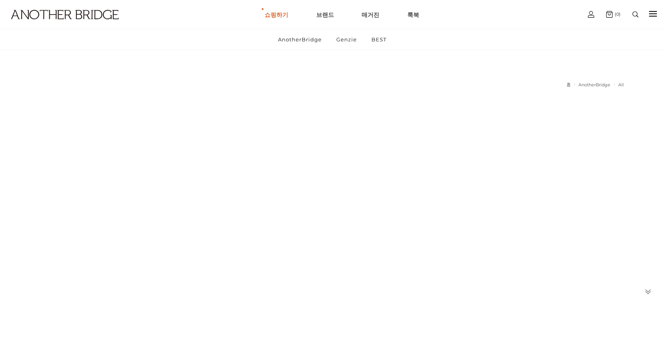  What do you see at coordinates (347, 39) in the screenshot?
I see `a: Genzie` at bounding box center [347, 39].